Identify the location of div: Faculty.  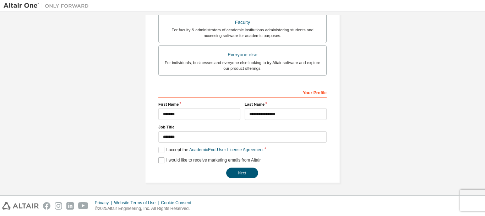
(242, 22).